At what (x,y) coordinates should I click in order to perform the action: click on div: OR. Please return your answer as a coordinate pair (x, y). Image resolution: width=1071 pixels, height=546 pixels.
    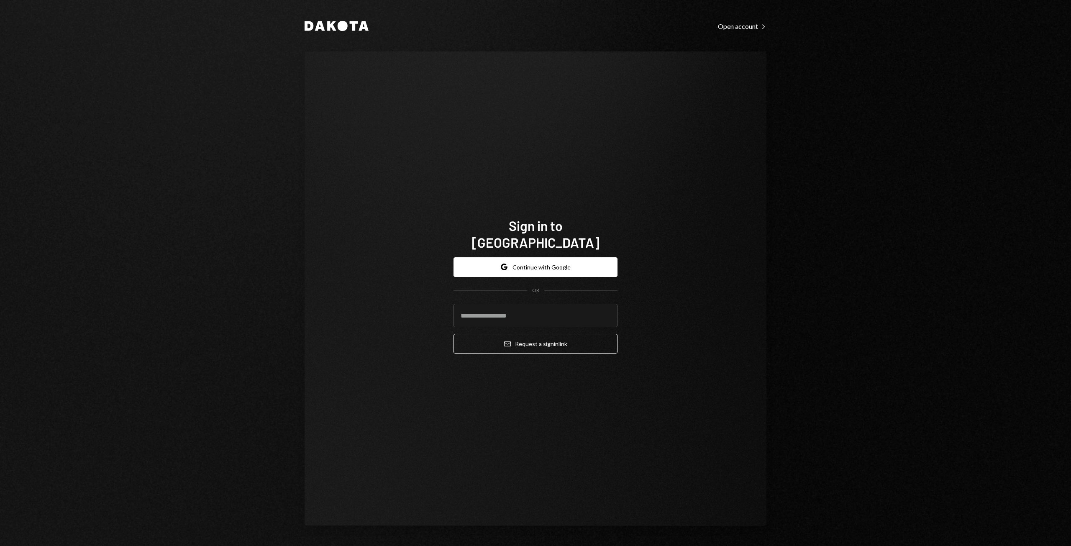
    Looking at the image, I should click on (536, 290).